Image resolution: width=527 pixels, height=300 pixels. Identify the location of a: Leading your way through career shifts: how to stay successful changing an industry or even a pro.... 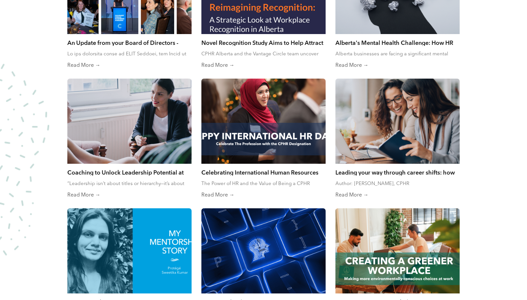
(398, 172).